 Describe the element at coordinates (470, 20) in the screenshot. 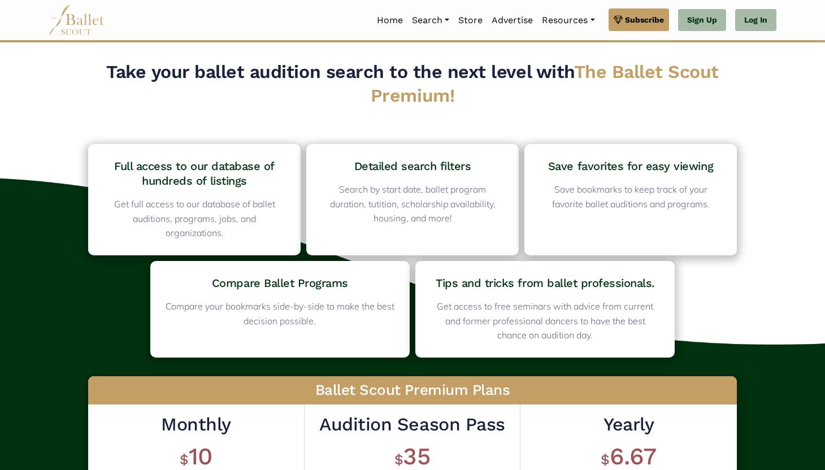

I see `a: Store` at that location.